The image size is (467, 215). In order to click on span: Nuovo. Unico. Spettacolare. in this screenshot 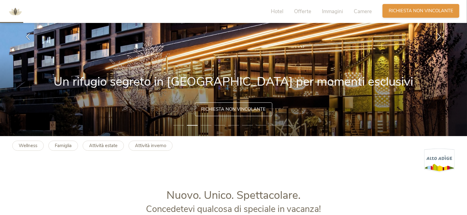, I will do `click(234, 195)`.